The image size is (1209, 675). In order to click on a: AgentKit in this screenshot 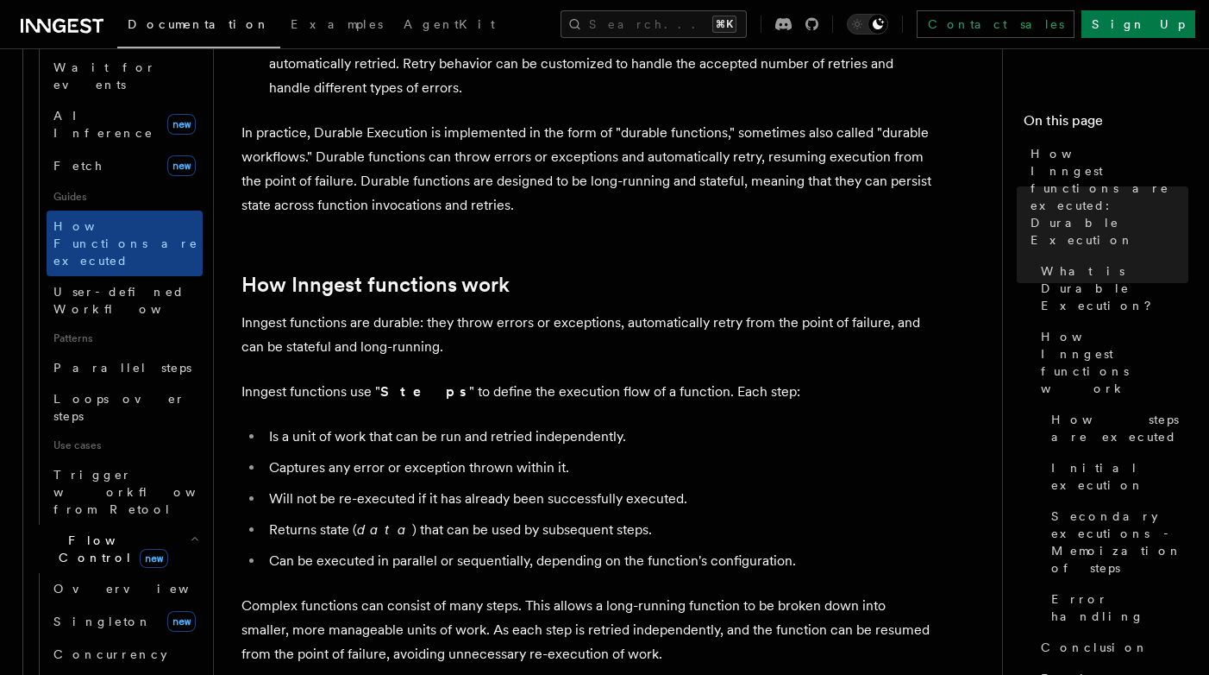, I will do `click(449, 26)`.